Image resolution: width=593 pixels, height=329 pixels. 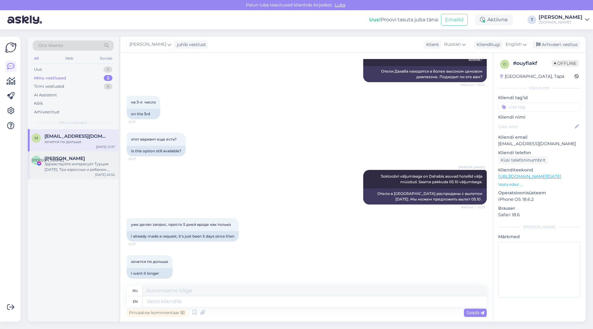 I want to click on div: хочется по дольше, so click(x=80, y=142).